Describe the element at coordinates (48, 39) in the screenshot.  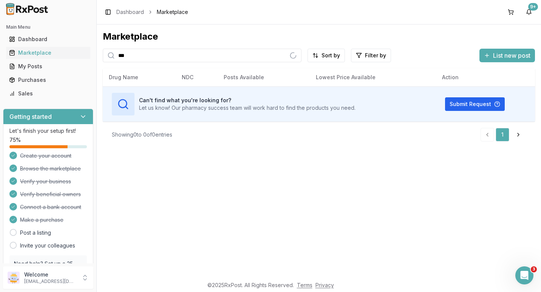
I see `button: Dashboard` at that location.